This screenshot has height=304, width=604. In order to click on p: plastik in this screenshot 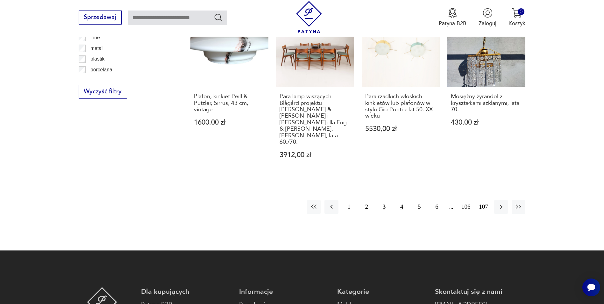, I will do `click(97, 59)`.